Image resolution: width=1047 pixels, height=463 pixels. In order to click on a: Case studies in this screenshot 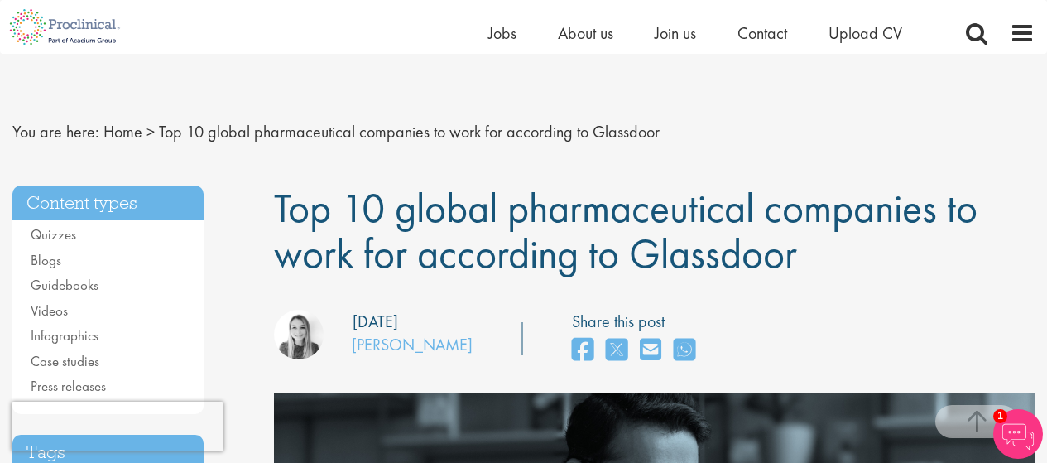, I will do `click(65, 361)`.